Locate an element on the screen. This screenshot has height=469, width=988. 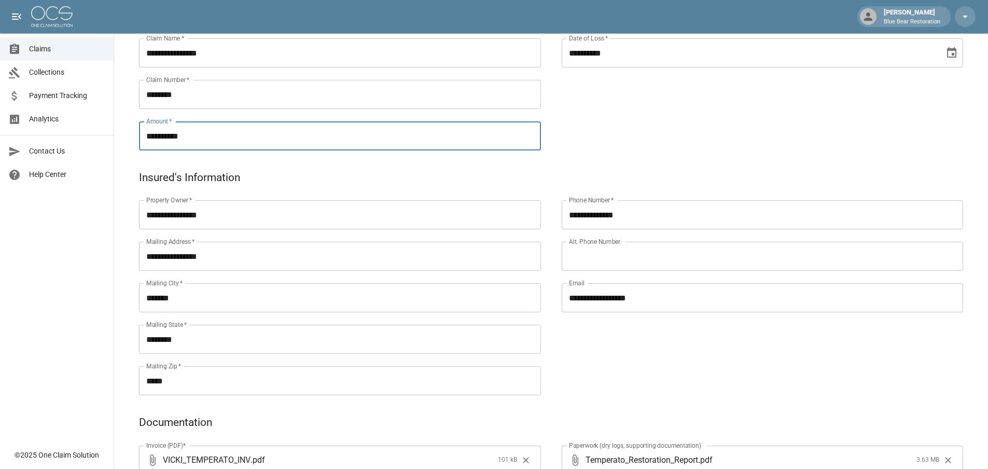
span: Contact Us is located at coordinates (67, 151).